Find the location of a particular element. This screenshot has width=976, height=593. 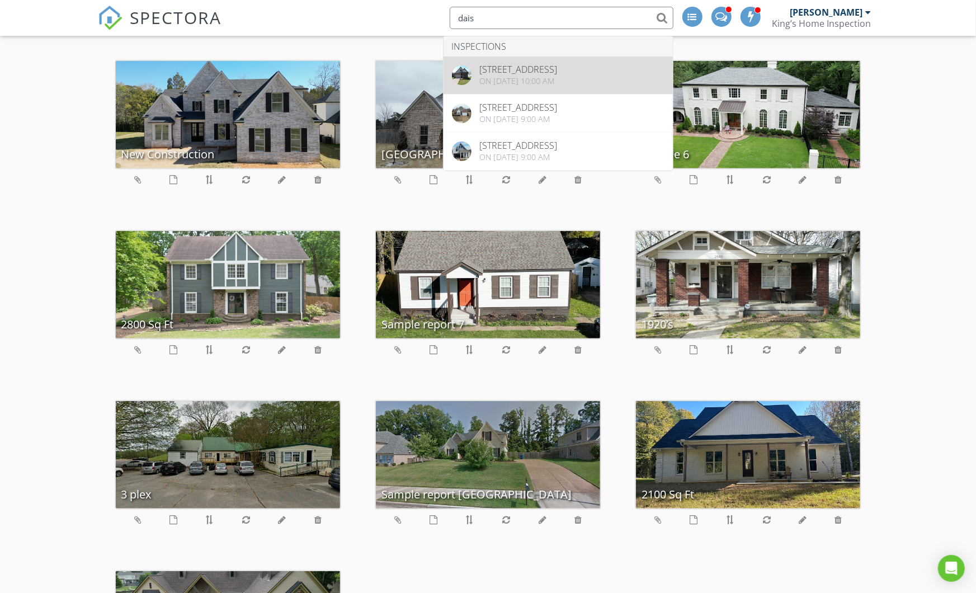

img: 6198e777a2297d902ba4720a23512442.jpeg is located at coordinates (461, 113).